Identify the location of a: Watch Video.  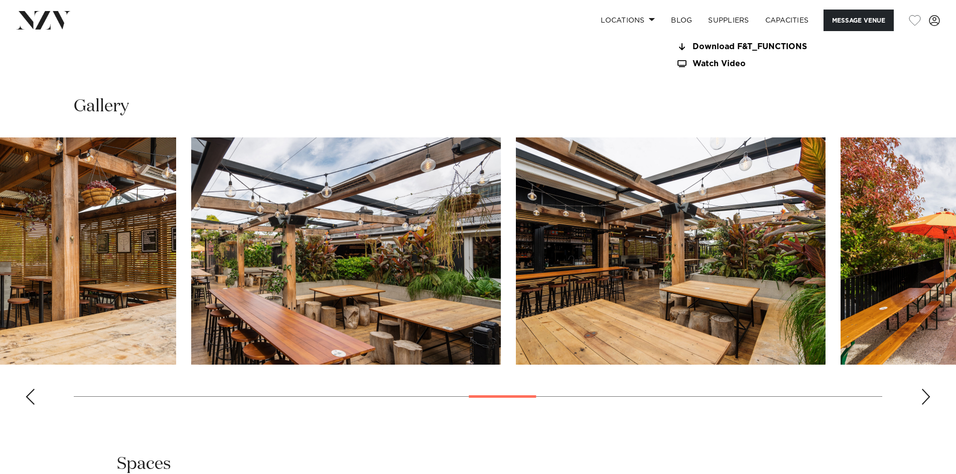
(758, 64).